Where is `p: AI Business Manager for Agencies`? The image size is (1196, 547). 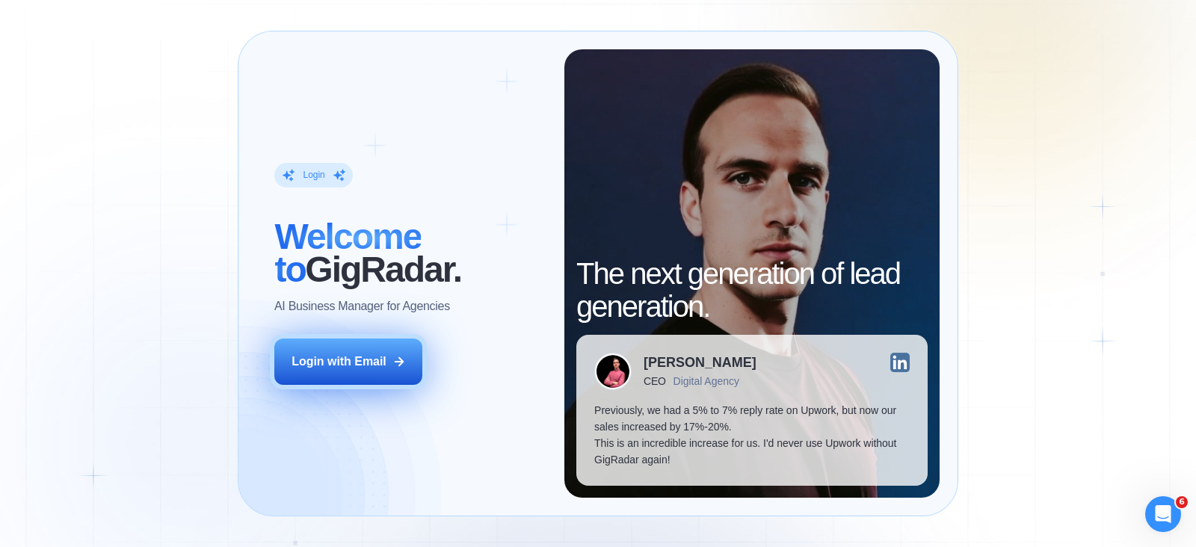
p: AI Business Manager for Agencies is located at coordinates (362, 307).